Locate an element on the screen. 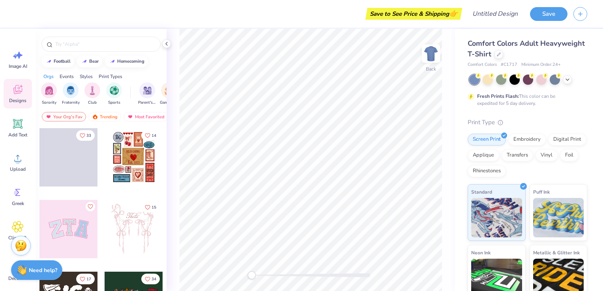 The height and width of the screenshot is (291, 603). div: Screen Print is located at coordinates (487, 140).